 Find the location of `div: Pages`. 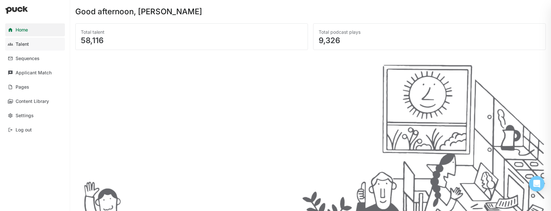

div: Pages is located at coordinates (22, 87).